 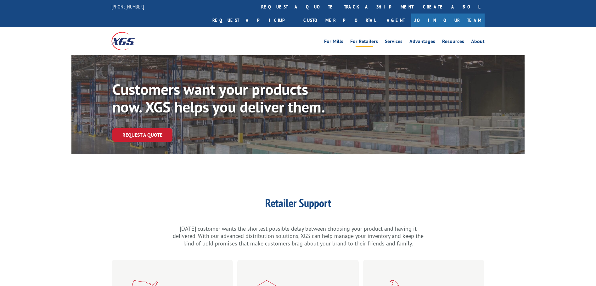 I want to click on a: About, so click(x=478, y=42).